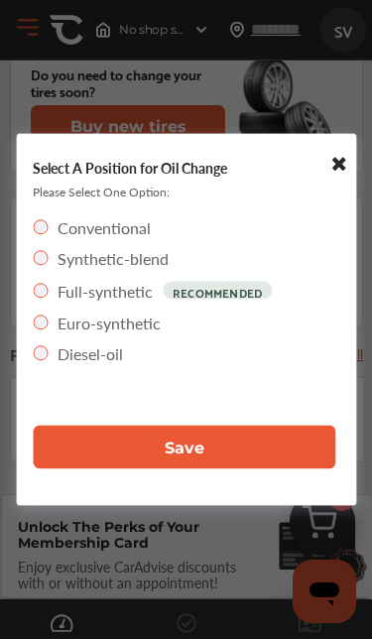  What do you see at coordinates (113, 258) in the screenshot?
I see `label: Synthetic-blend` at bounding box center [113, 258].